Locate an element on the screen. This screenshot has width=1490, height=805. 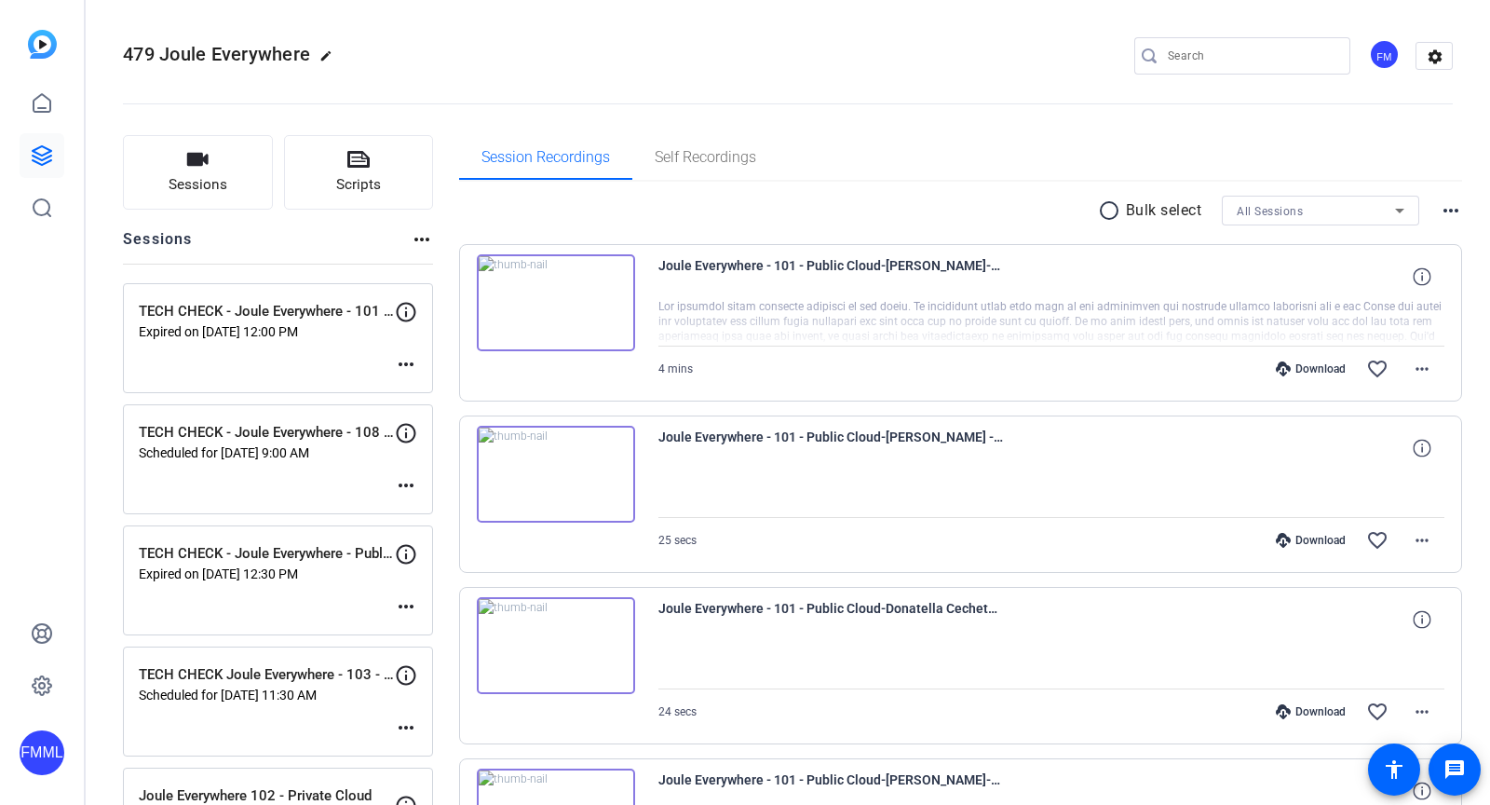
span: 4 mins is located at coordinates (675, 369).